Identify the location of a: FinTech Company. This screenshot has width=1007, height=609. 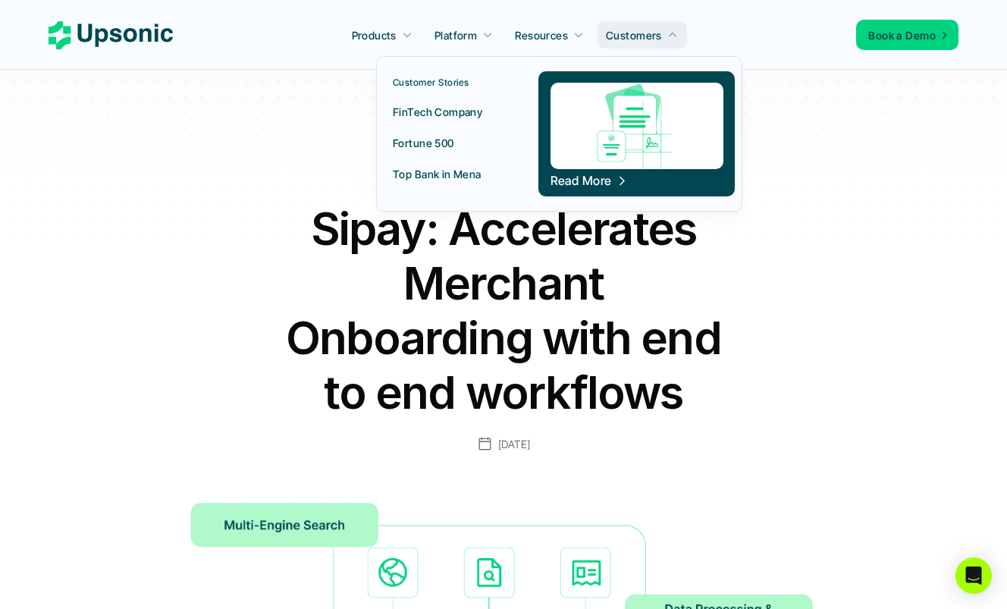
(447, 111).